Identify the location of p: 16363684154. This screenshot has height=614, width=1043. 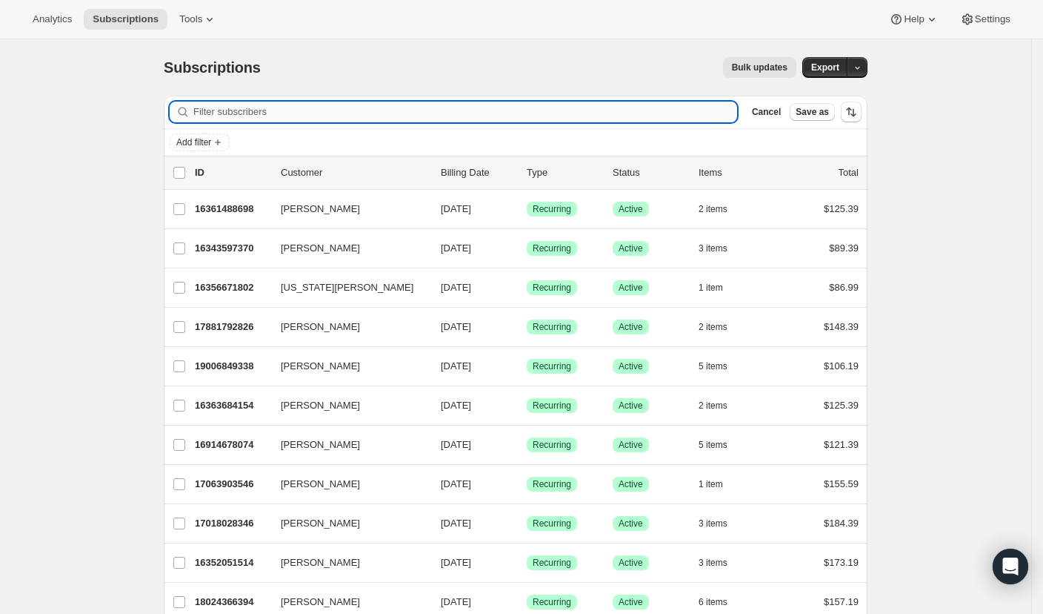
(232, 405).